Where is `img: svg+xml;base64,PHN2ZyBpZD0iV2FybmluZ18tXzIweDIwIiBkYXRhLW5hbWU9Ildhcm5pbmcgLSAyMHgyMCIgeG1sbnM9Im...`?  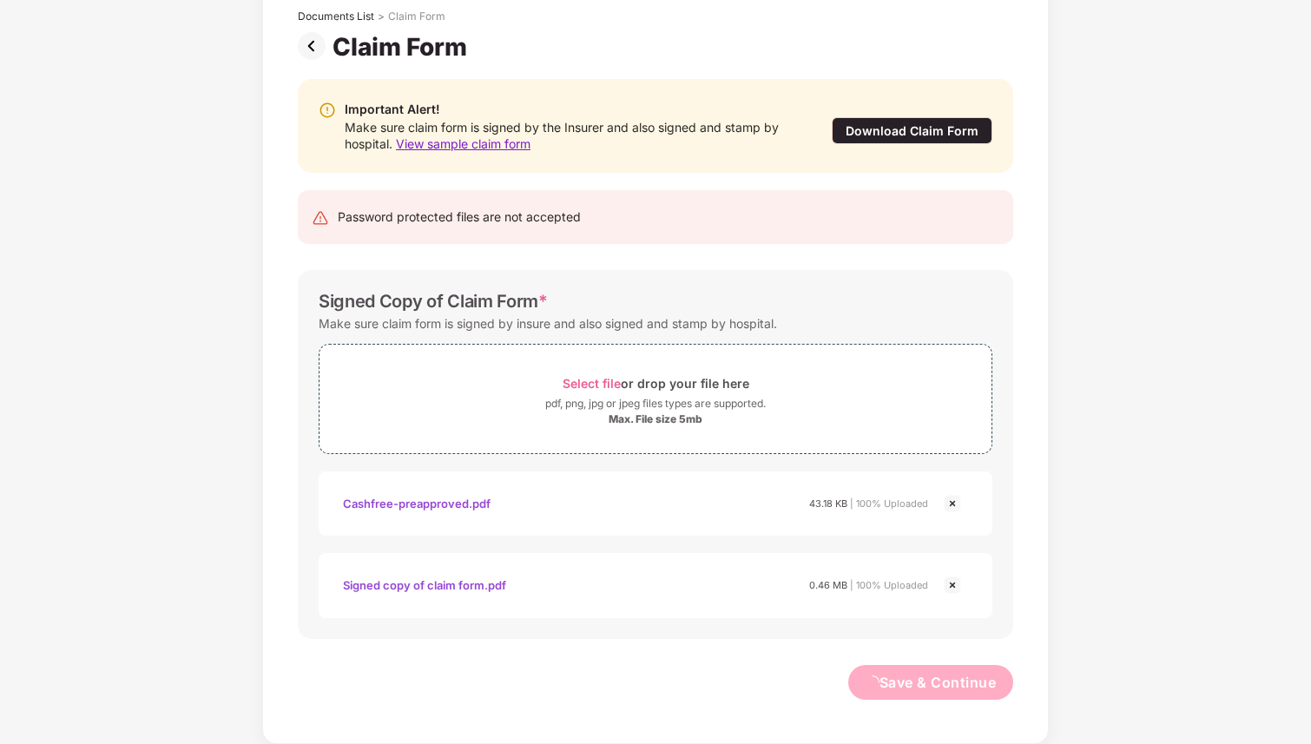
img: svg+xml;base64,PHN2ZyBpZD0iV2FybmluZ18tXzIweDIwIiBkYXRhLW5hbWU9Ildhcm5pbmcgLSAyMHgyMCIgeG1sbnM9Im... is located at coordinates (327, 110).